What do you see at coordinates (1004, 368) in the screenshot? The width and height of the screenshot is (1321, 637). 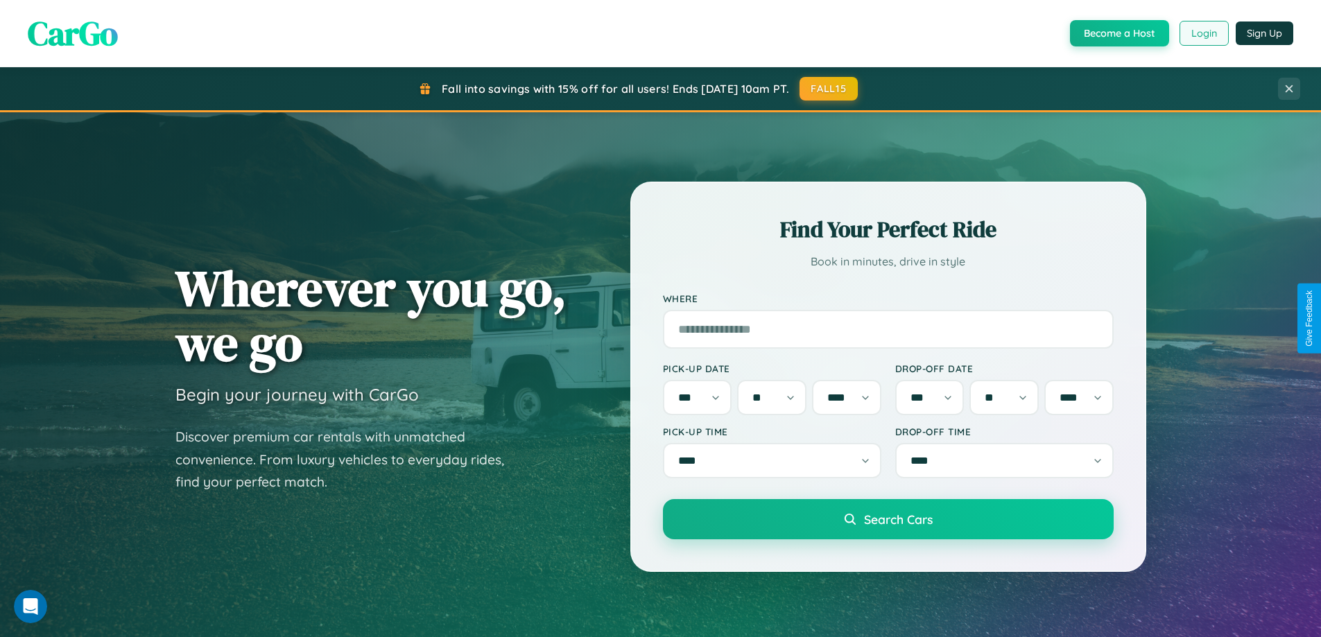 I see `label: Drop-off Date` at bounding box center [1004, 368].